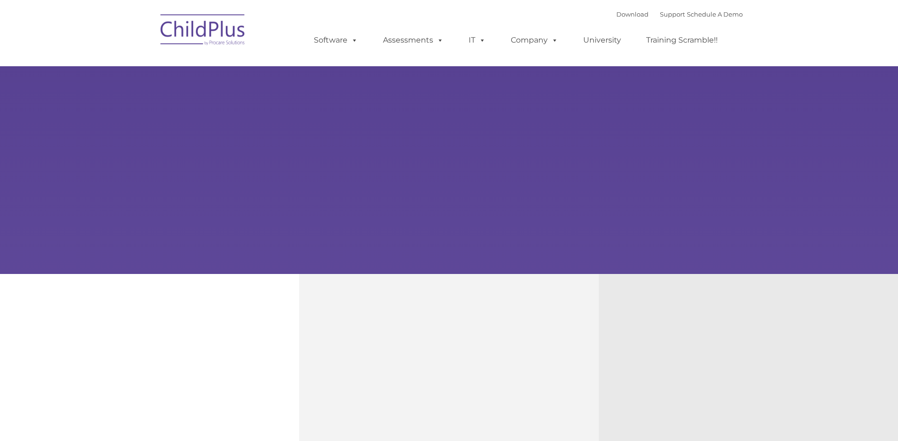 Image resolution: width=898 pixels, height=441 pixels. I want to click on a: Company, so click(535, 40).